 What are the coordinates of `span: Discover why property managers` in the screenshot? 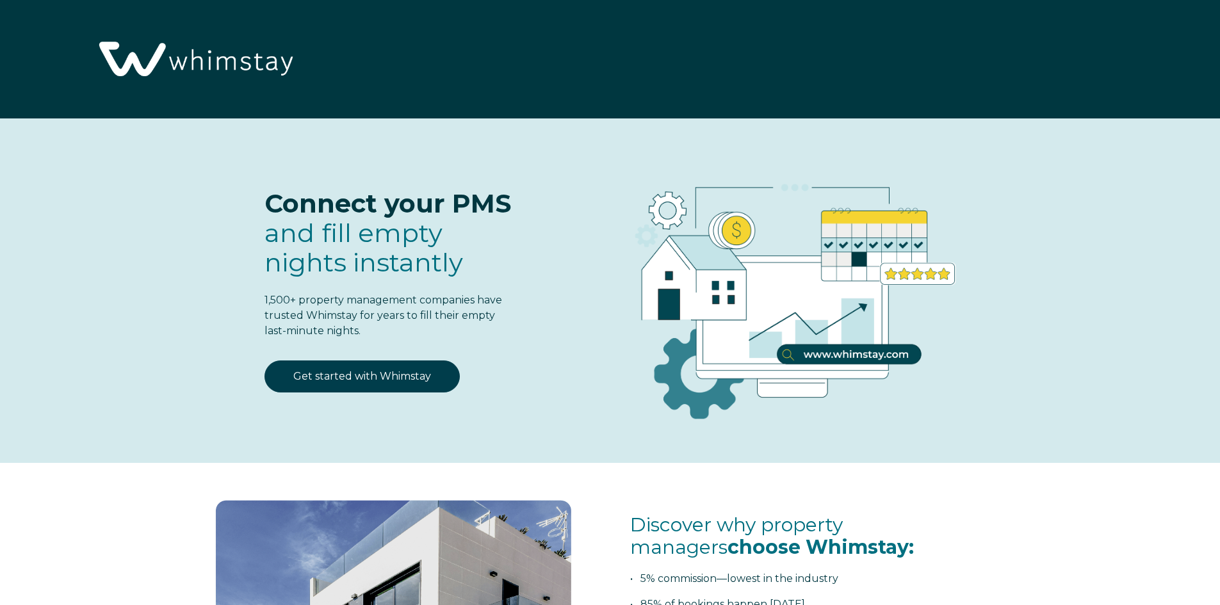 It's located at (772, 536).